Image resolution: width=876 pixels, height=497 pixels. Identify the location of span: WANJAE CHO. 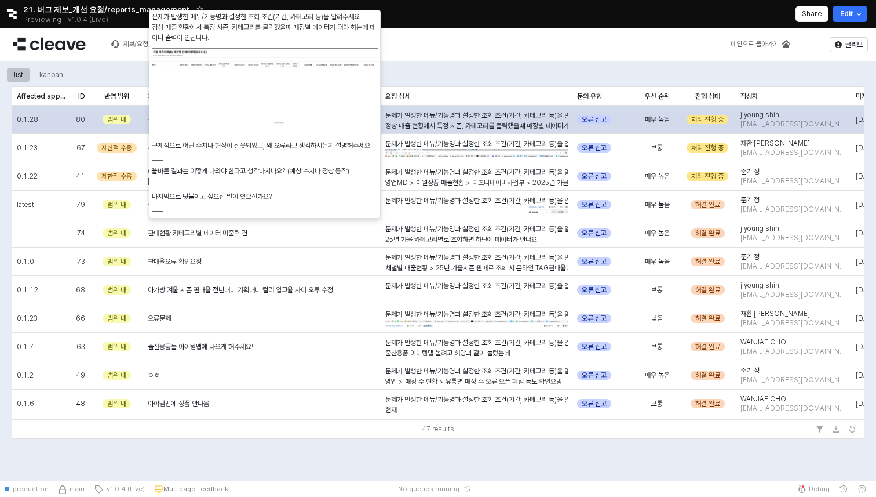
(763, 342).